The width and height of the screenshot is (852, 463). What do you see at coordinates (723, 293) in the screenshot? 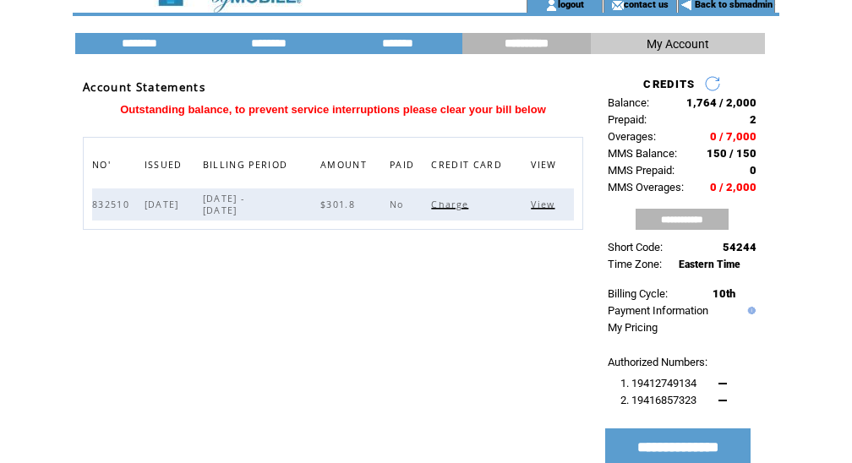
I see `span: 10th` at bounding box center [723, 293].